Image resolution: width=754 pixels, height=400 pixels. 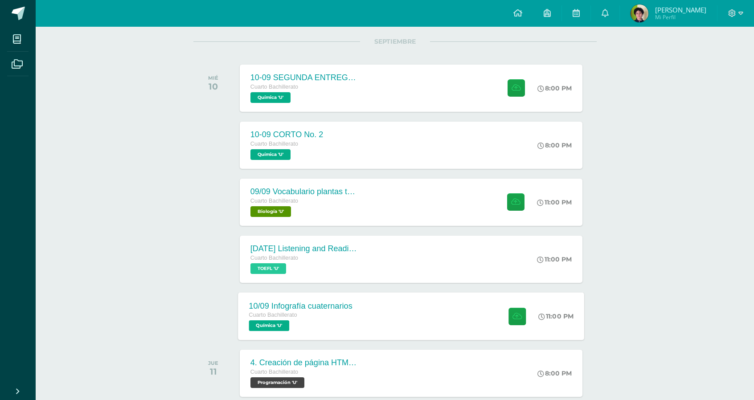 What do you see at coordinates (304, 78) in the screenshot?
I see `div: 10-09 SEGUNDA ENTREGA DE GUÍA` at bounding box center [304, 78].